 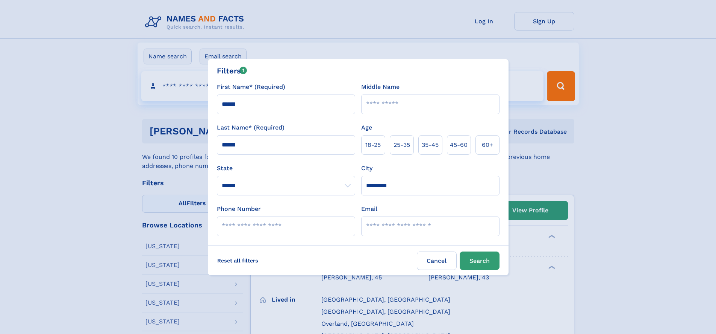 I want to click on label: Email, so click(x=369, y=209).